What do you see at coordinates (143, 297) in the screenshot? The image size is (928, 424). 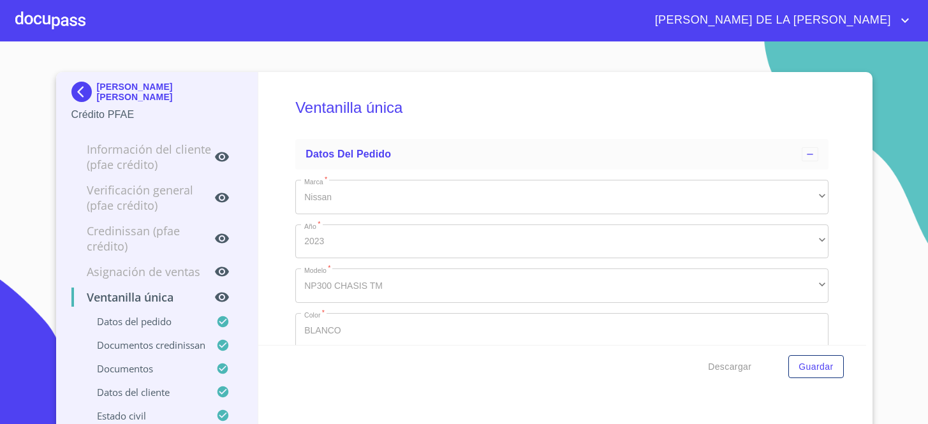 I see `p: Ventanilla única` at bounding box center [143, 297].